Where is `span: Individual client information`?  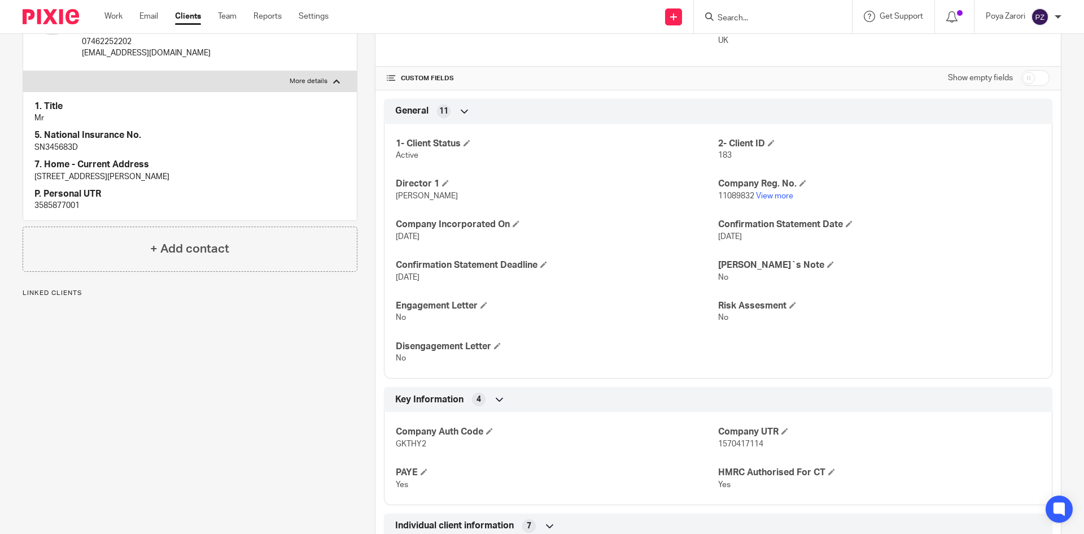 span: Individual client information is located at coordinates (454, 525).